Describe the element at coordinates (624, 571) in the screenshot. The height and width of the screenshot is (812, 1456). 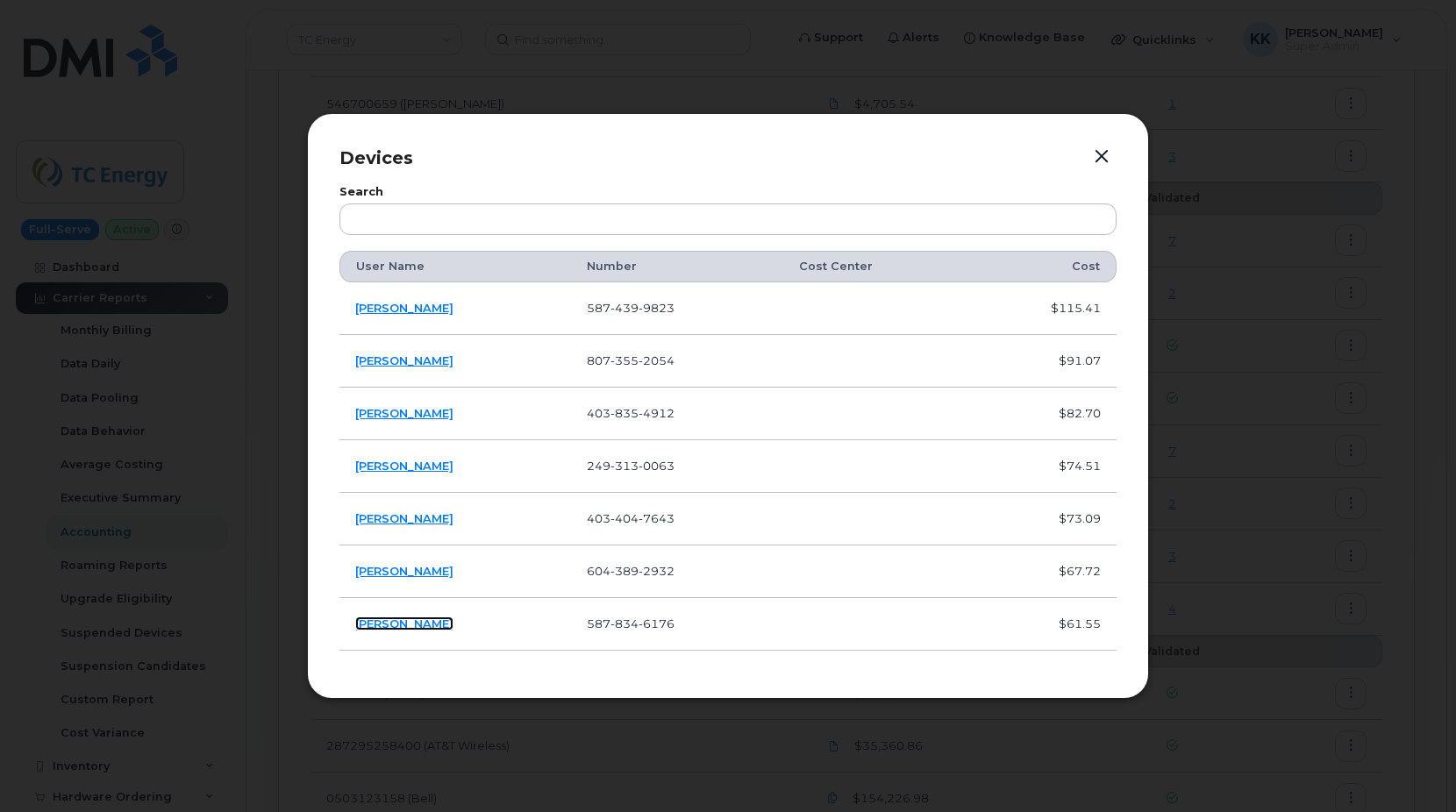
I see `span: 389` at that location.